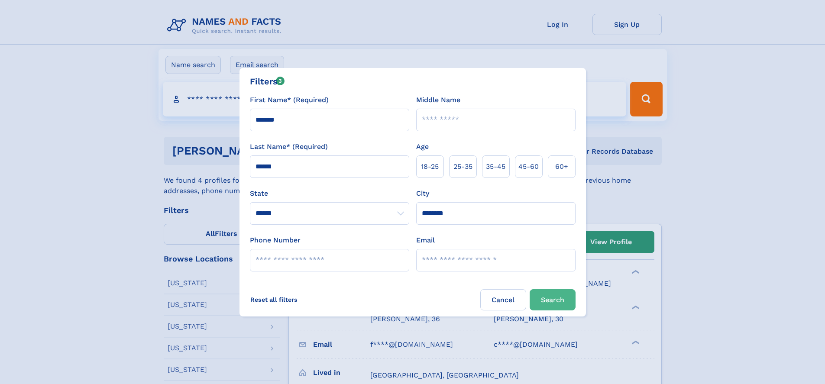 The height and width of the screenshot is (384, 825). I want to click on button: Search, so click(553, 300).